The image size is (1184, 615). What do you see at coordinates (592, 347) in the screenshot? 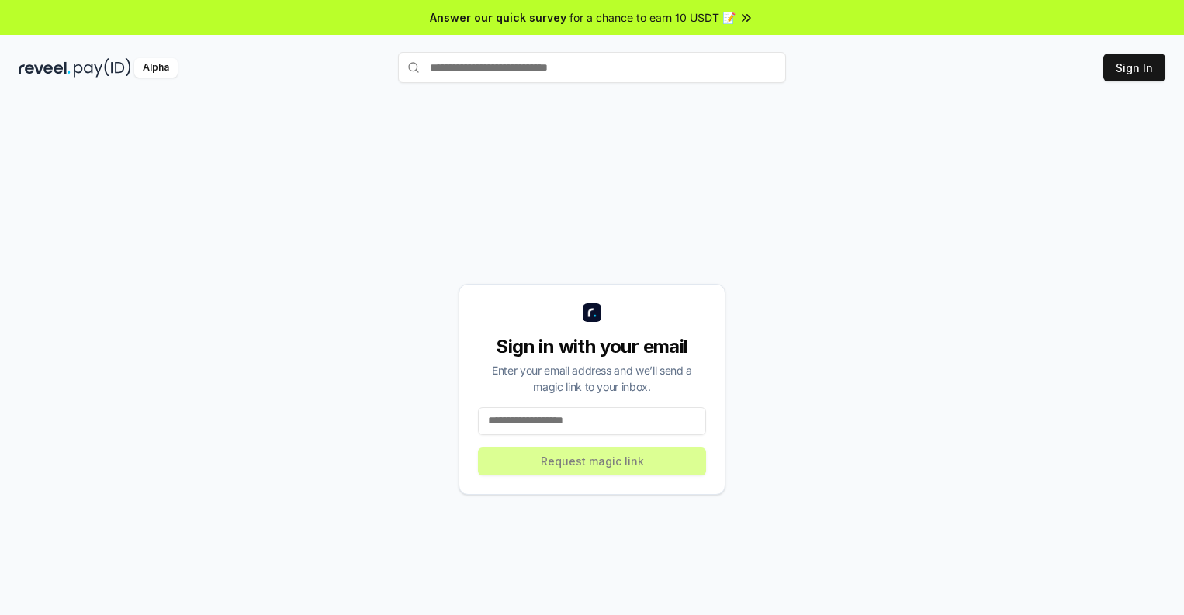
I see `div: Sign in with your email` at bounding box center [592, 347].